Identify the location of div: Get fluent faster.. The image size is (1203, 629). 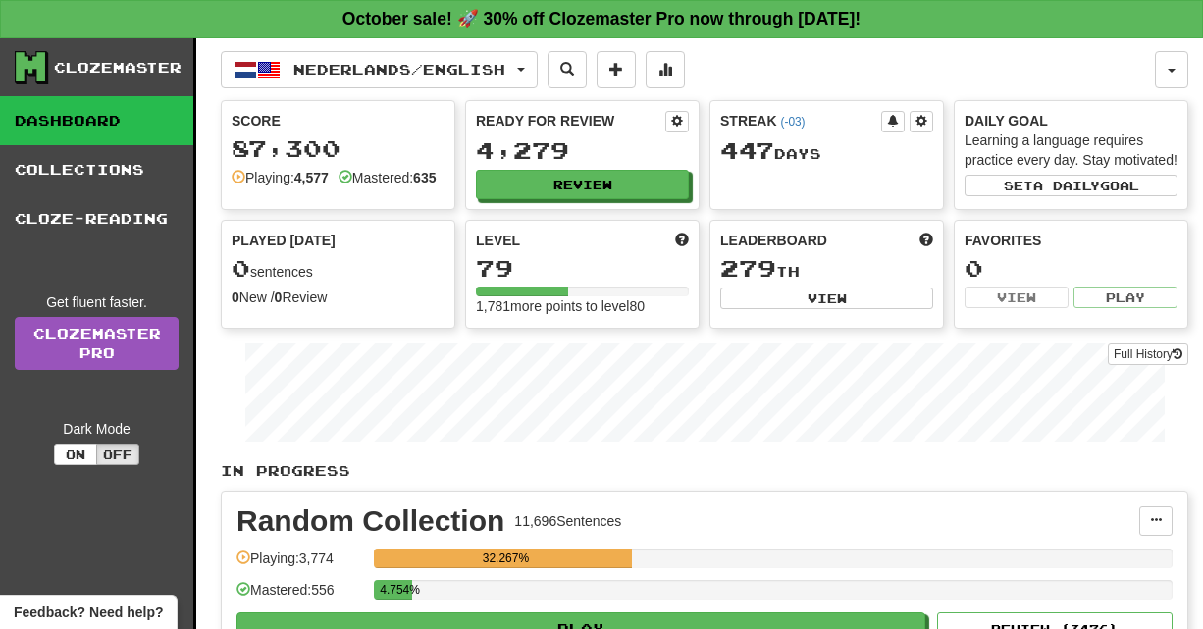
(96, 302).